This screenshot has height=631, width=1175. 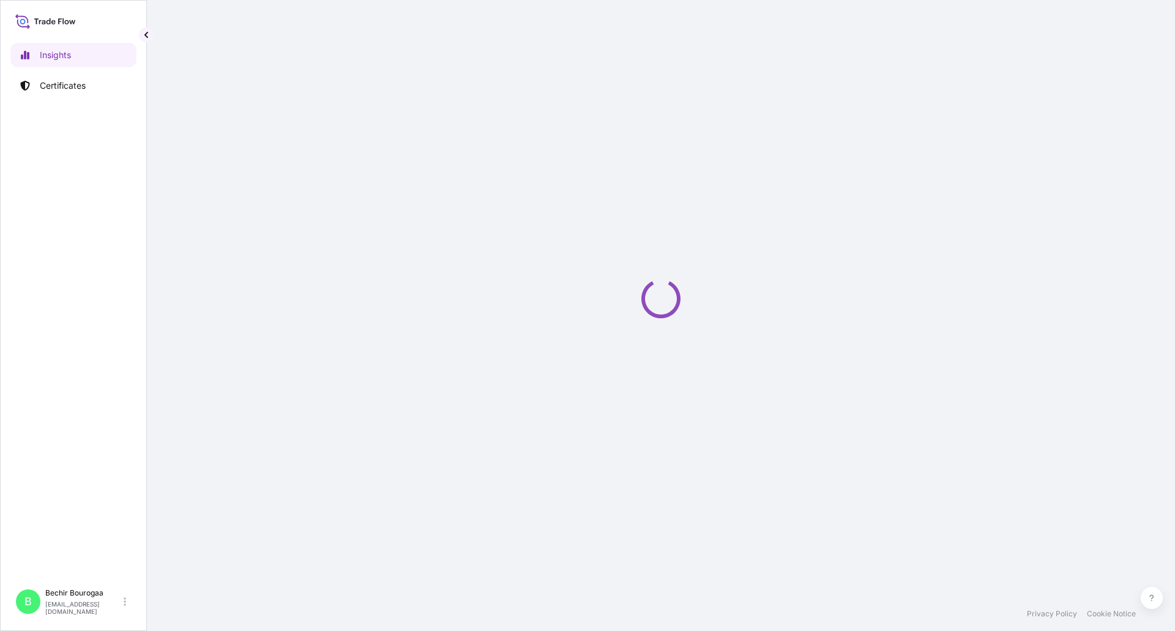 I want to click on p: Cookie Notice, so click(x=1111, y=614).